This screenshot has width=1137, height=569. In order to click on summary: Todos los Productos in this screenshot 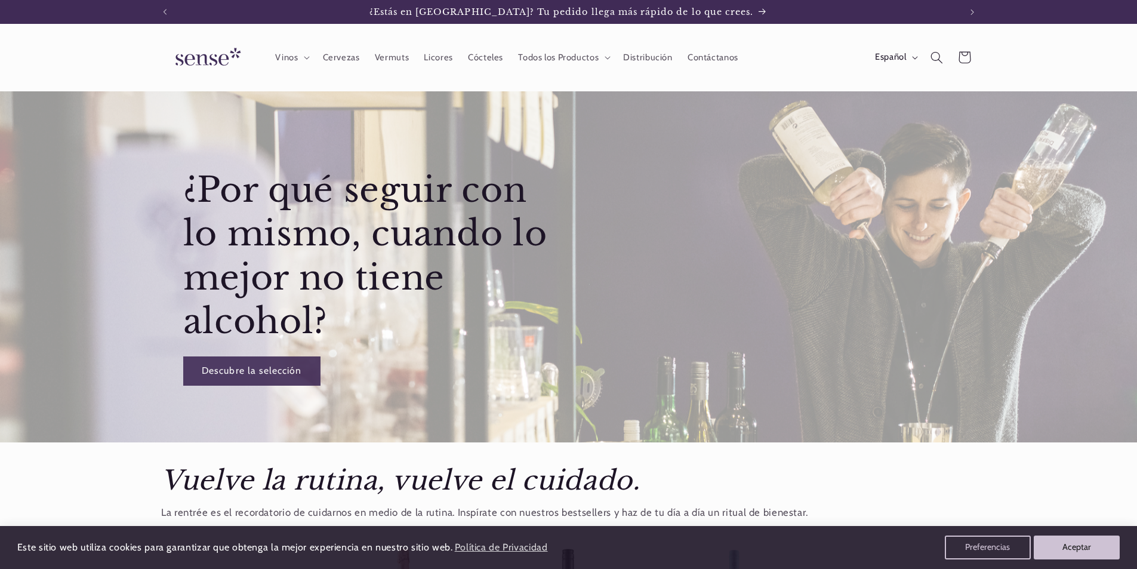, I will do `click(563, 57)`.